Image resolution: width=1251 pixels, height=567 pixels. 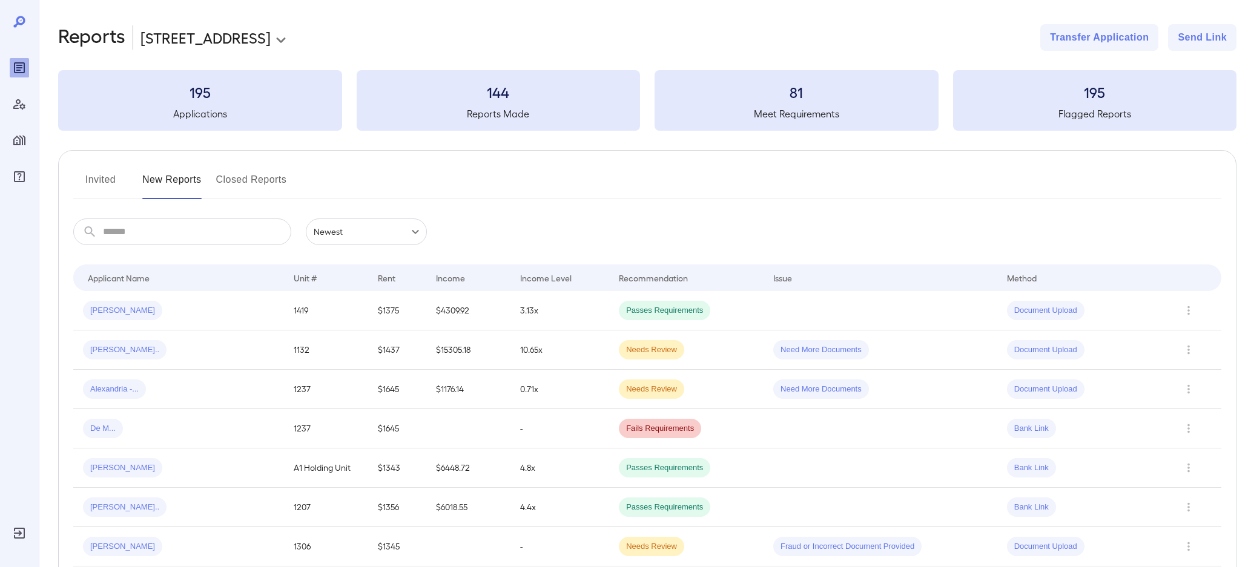 I want to click on span: De M..., so click(x=103, y=429).